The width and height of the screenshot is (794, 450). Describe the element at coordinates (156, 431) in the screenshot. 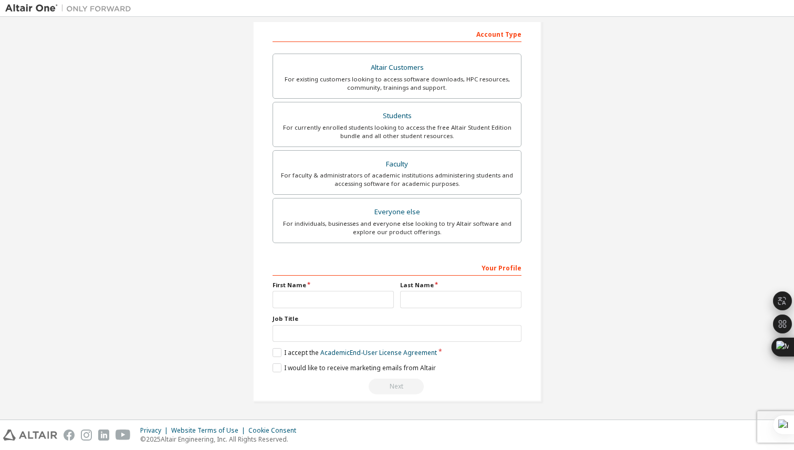

I see `div: Privacy` at that location.